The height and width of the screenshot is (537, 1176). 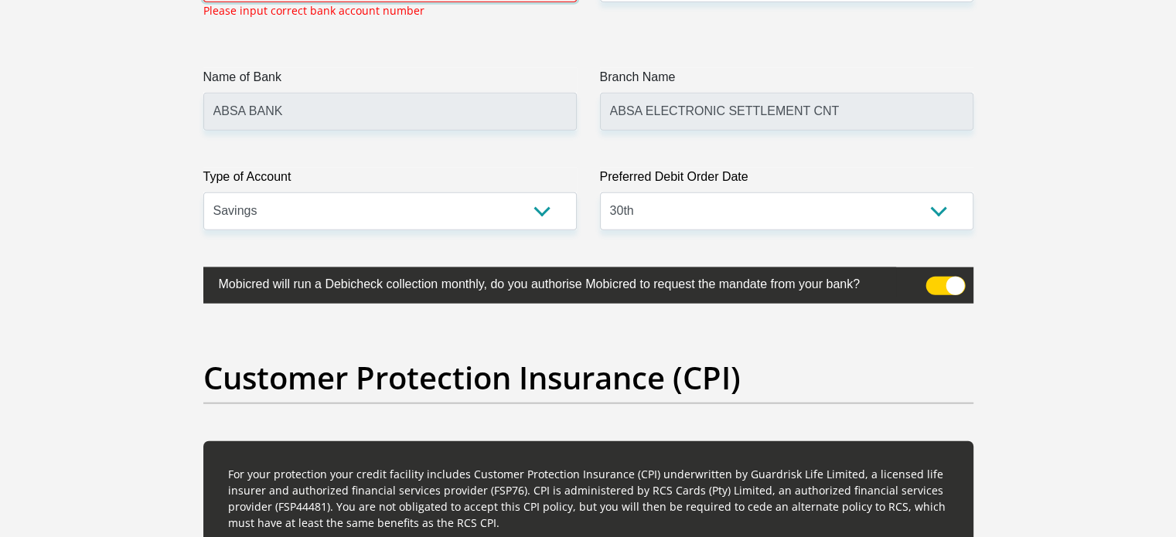 What do you see at coordinates (787, 111) in the screenshot?
I see `input: Branch Name` at bounding box center [787, 111].